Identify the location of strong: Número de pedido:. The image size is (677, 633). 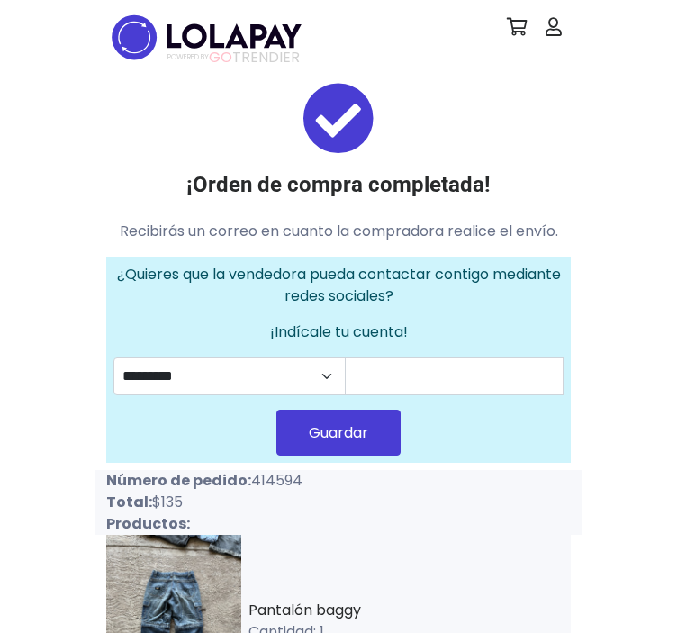
(178, 480).